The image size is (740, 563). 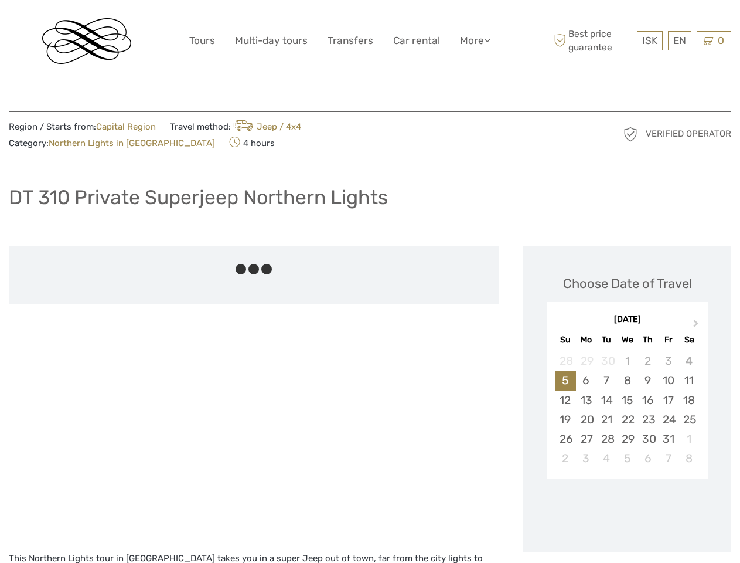 What do you see at coordinates (350, 40) in the screenshot?
I see `a: Transfers` at bounding box center [350, 40].